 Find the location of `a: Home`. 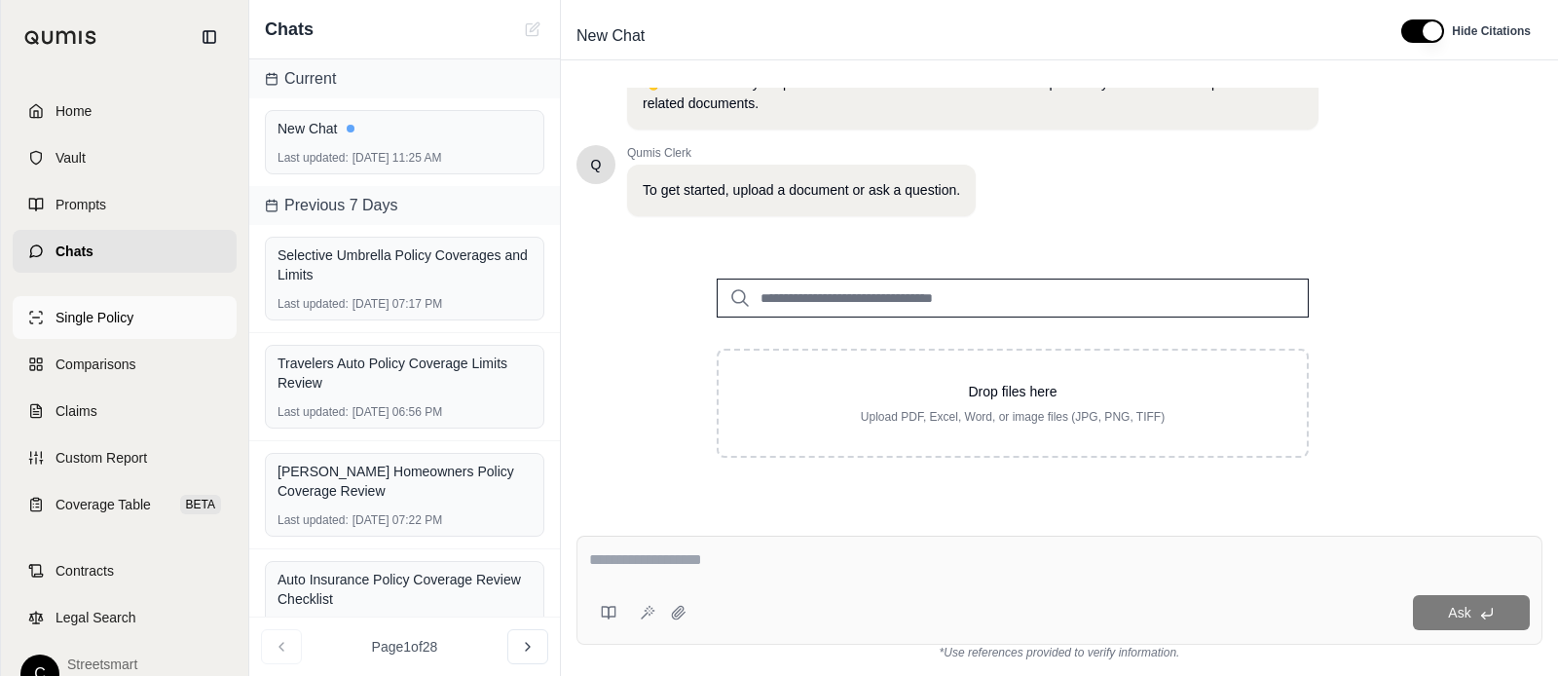

a: Home is located at coordinates (125, 111).